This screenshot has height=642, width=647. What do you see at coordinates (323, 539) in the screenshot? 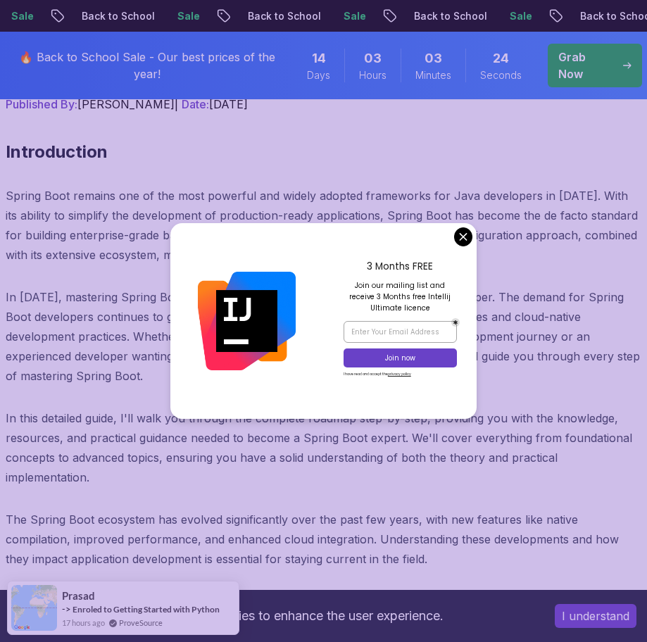
I see `p: The Spring Boot ecosystem has evolved significantly over the past few years, with new features li...` at bounding box center [323, 539].